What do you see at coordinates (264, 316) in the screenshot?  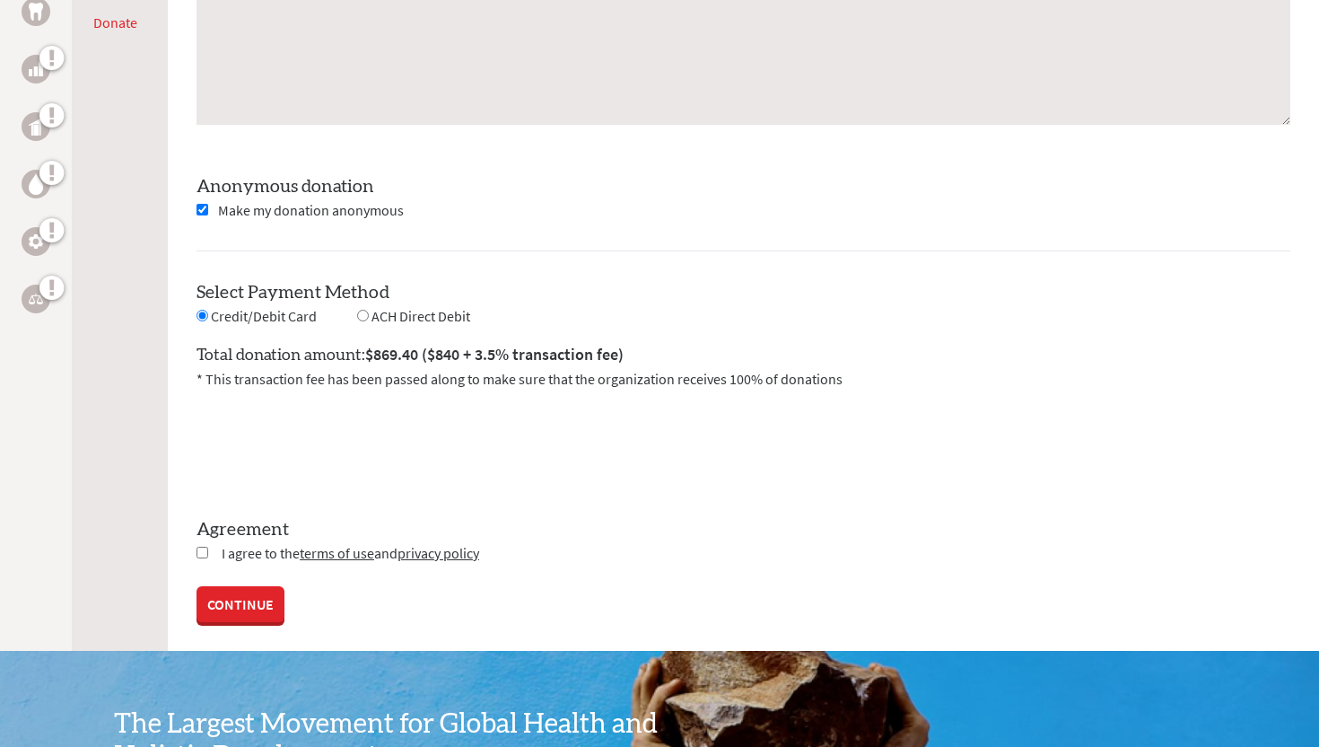 I see `span: Credit/Debit Card` at bounding box center [264, 316].